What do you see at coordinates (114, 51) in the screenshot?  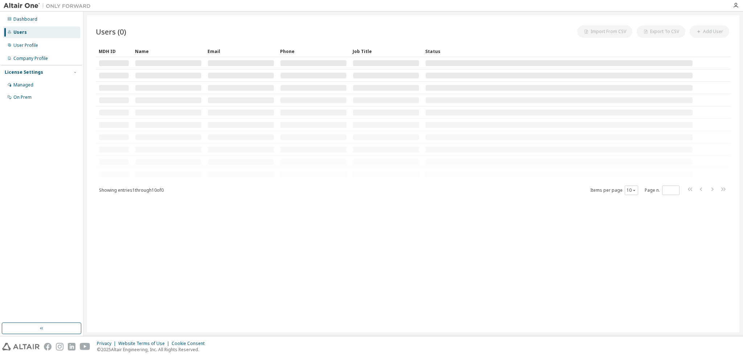 I see `div: MDH ID` at bounding box center [114, 51].